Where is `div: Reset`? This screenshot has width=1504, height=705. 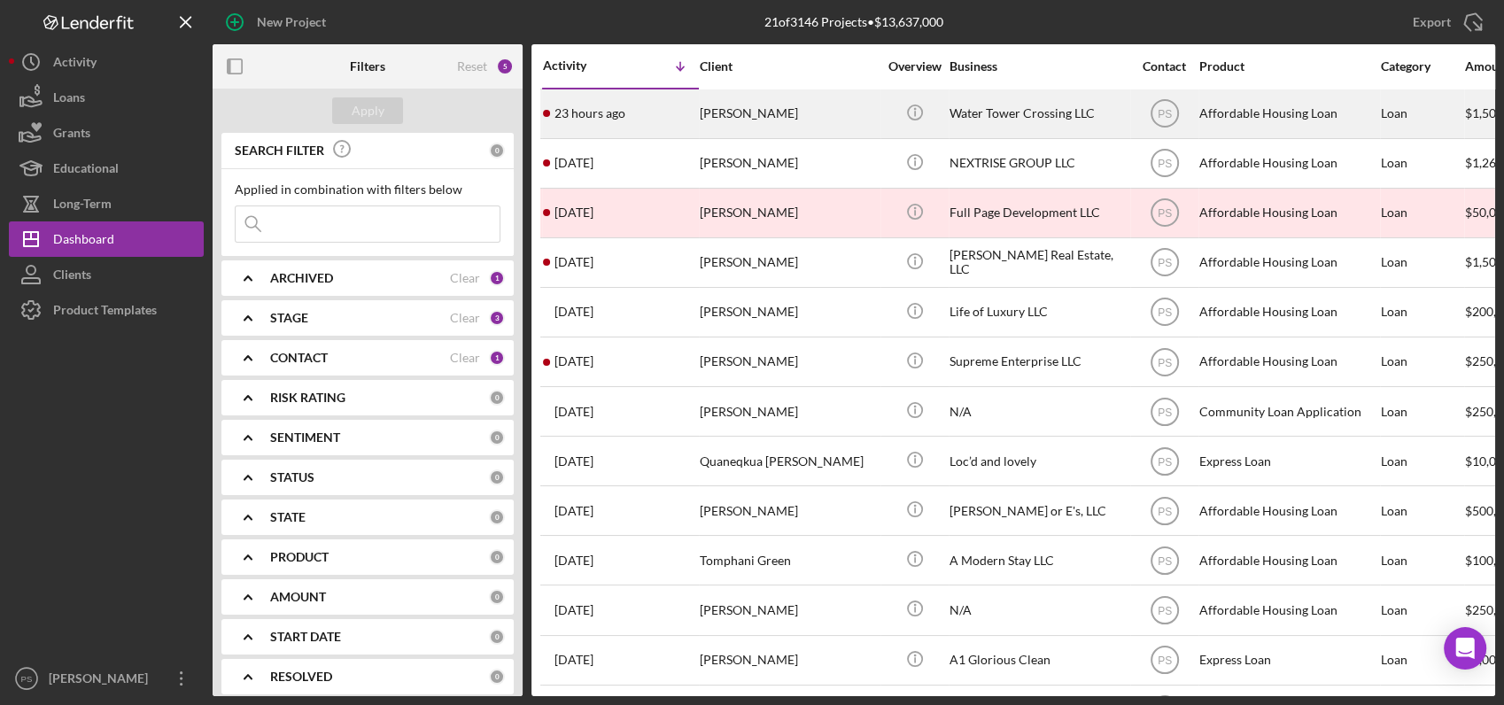 div: Reset is located at coordinates (472, 66).